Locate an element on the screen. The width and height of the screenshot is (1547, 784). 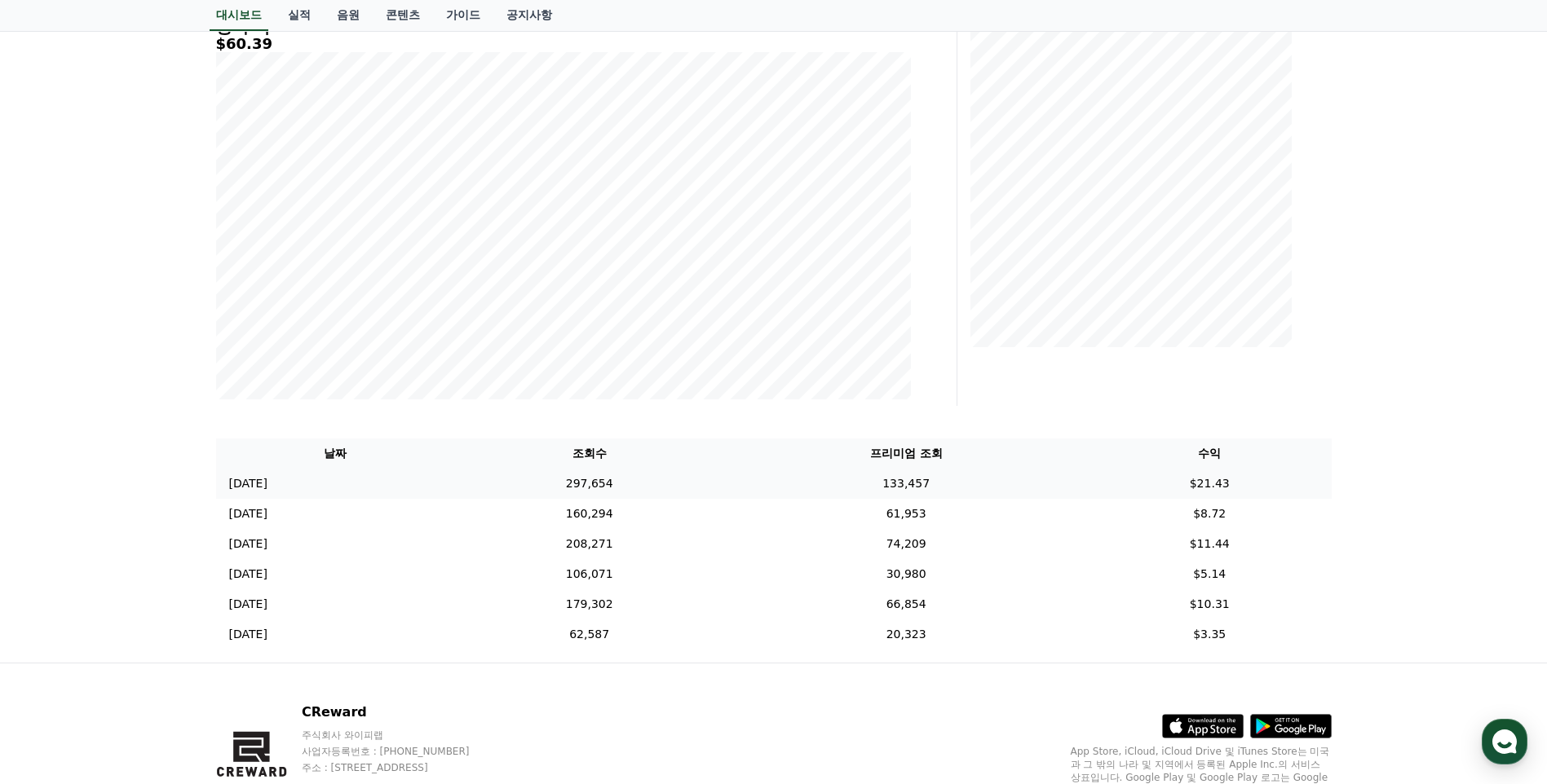
td: 74,209 is located at coordinates (906, 543).